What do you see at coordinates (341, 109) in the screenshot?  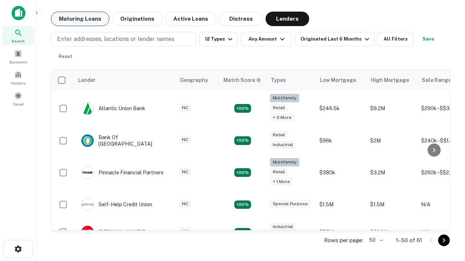 I see `td: $246.5k` at bounding box center [341, 109].